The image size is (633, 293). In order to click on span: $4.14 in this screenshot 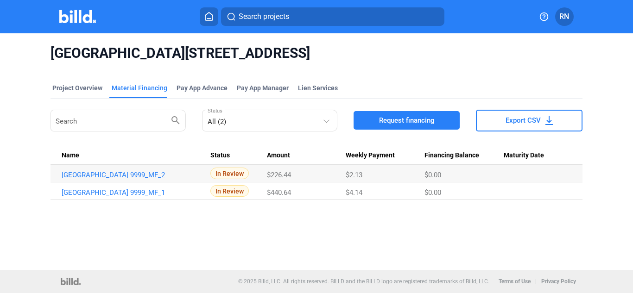, I will do `click(354, 193)`.